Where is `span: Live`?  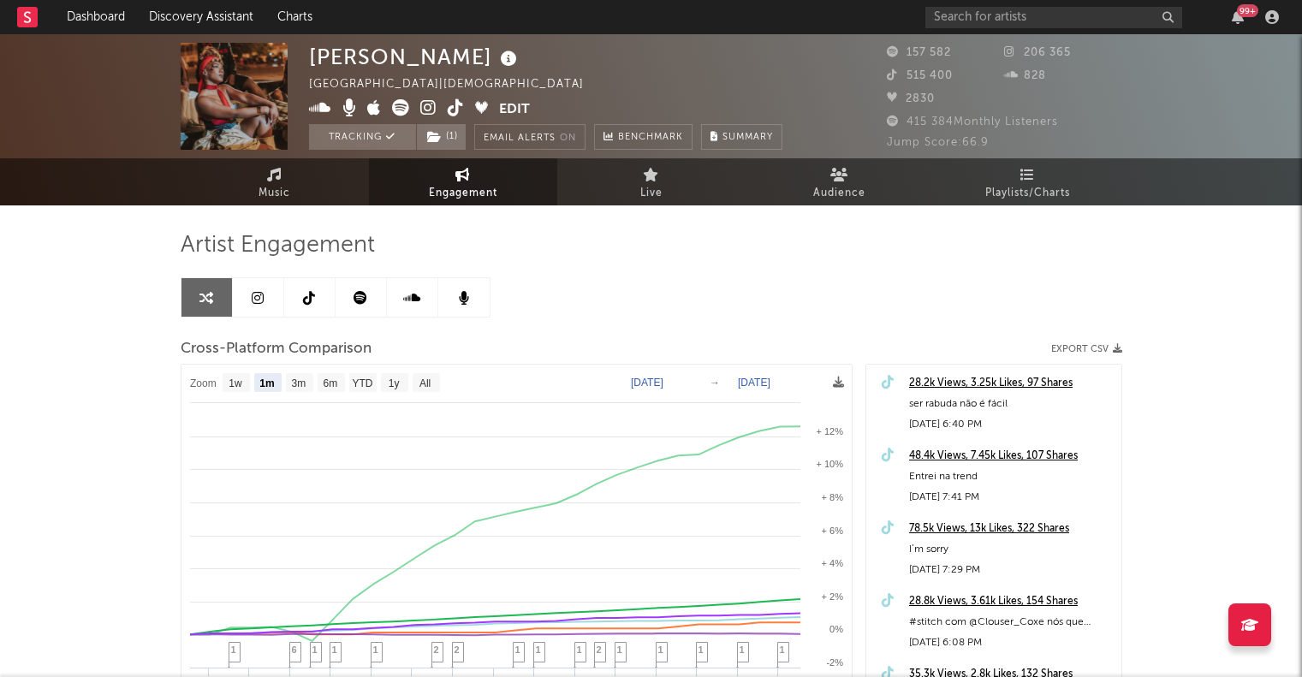
span: Live is located at coordinates (651, 193).